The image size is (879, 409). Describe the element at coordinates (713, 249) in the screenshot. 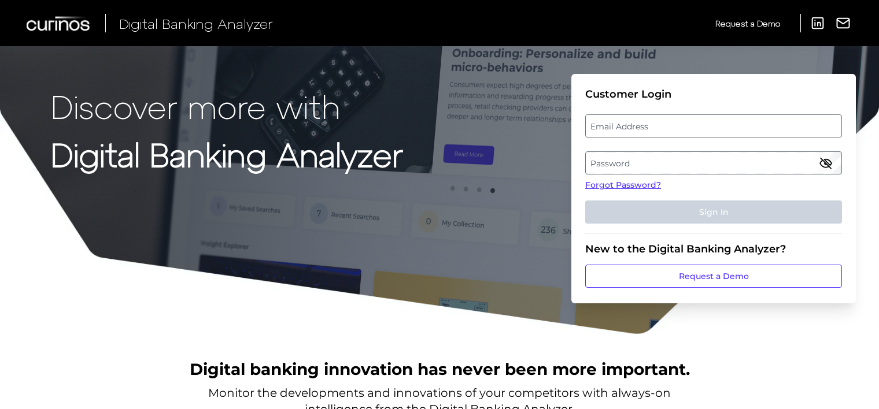

I see `div: New to the Digital Banking Analyzer?` at that location.